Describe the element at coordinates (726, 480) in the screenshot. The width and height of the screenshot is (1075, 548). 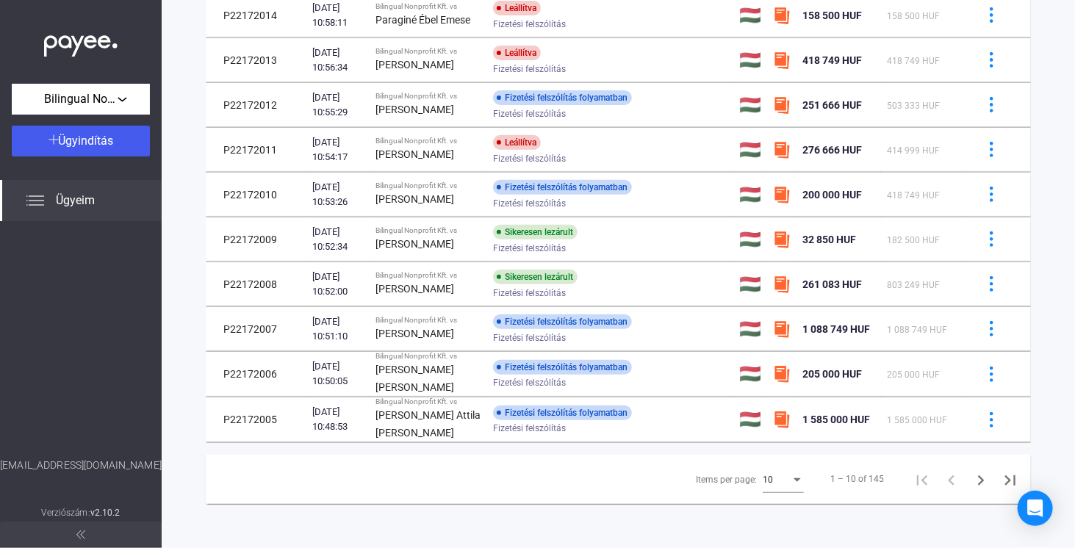
I see `div: Items per page:` at that location.